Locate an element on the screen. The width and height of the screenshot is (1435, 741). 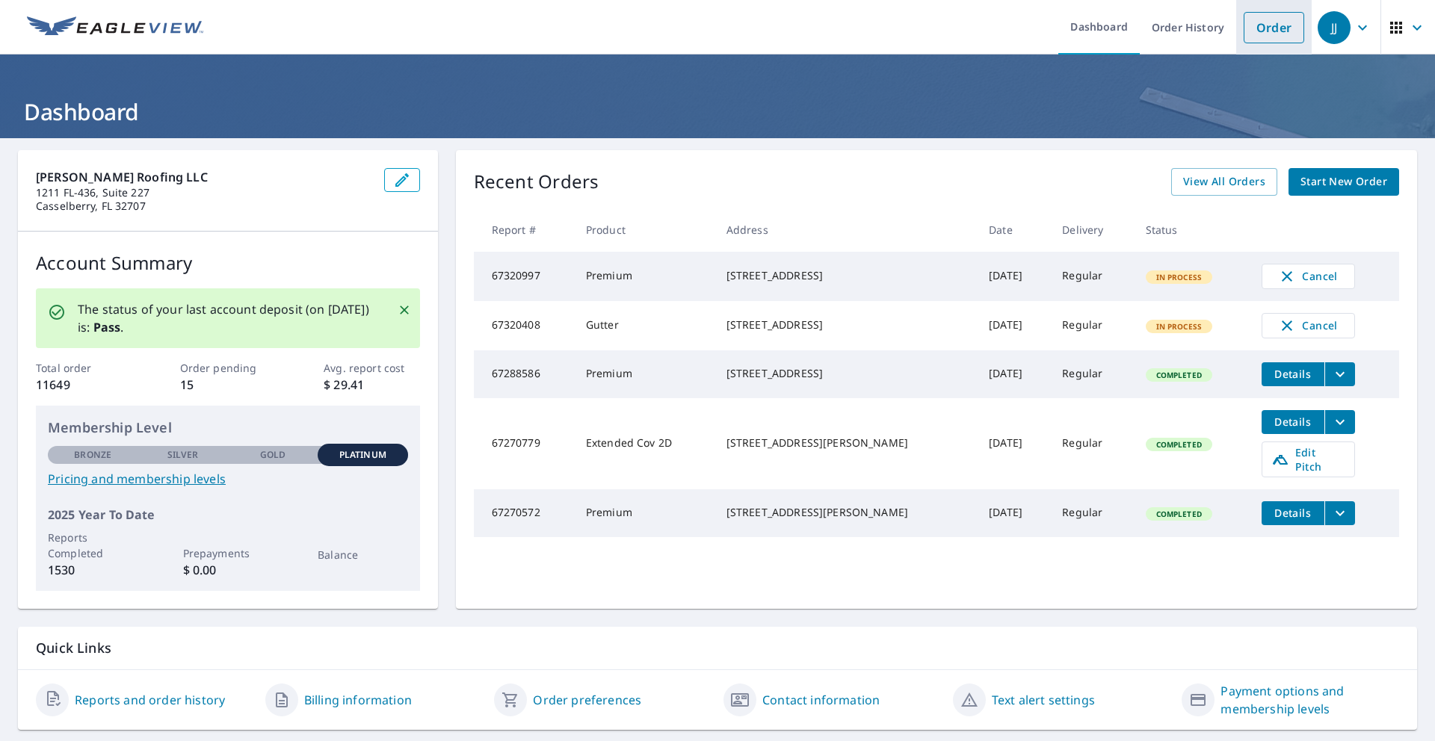
td: Gutter is located at coordinates (644, 326).